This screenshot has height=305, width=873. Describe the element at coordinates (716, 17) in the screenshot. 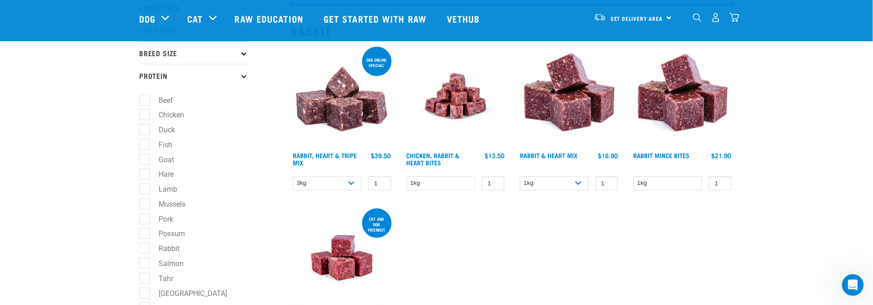

I see `img: user.png` at that location.